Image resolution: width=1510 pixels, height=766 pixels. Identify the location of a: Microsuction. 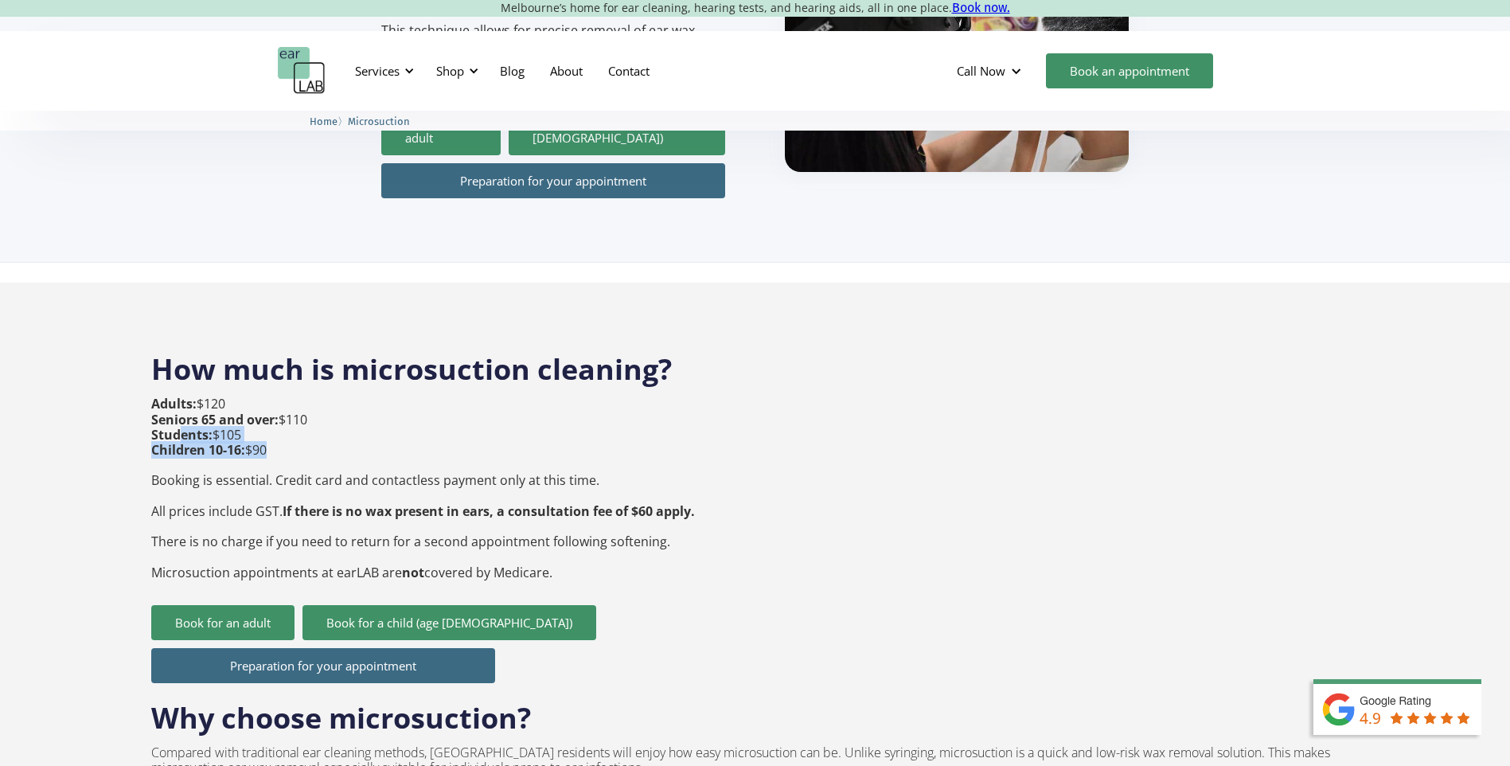
(379, 120).